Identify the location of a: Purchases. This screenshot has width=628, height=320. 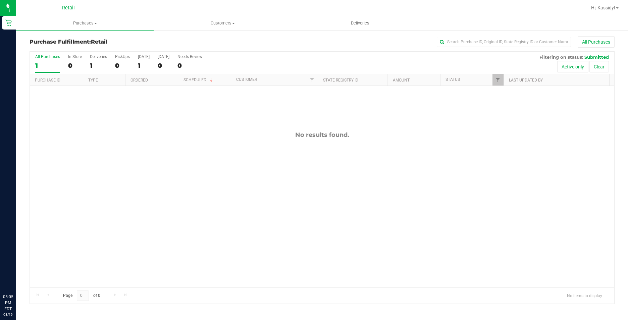
(85, 23).